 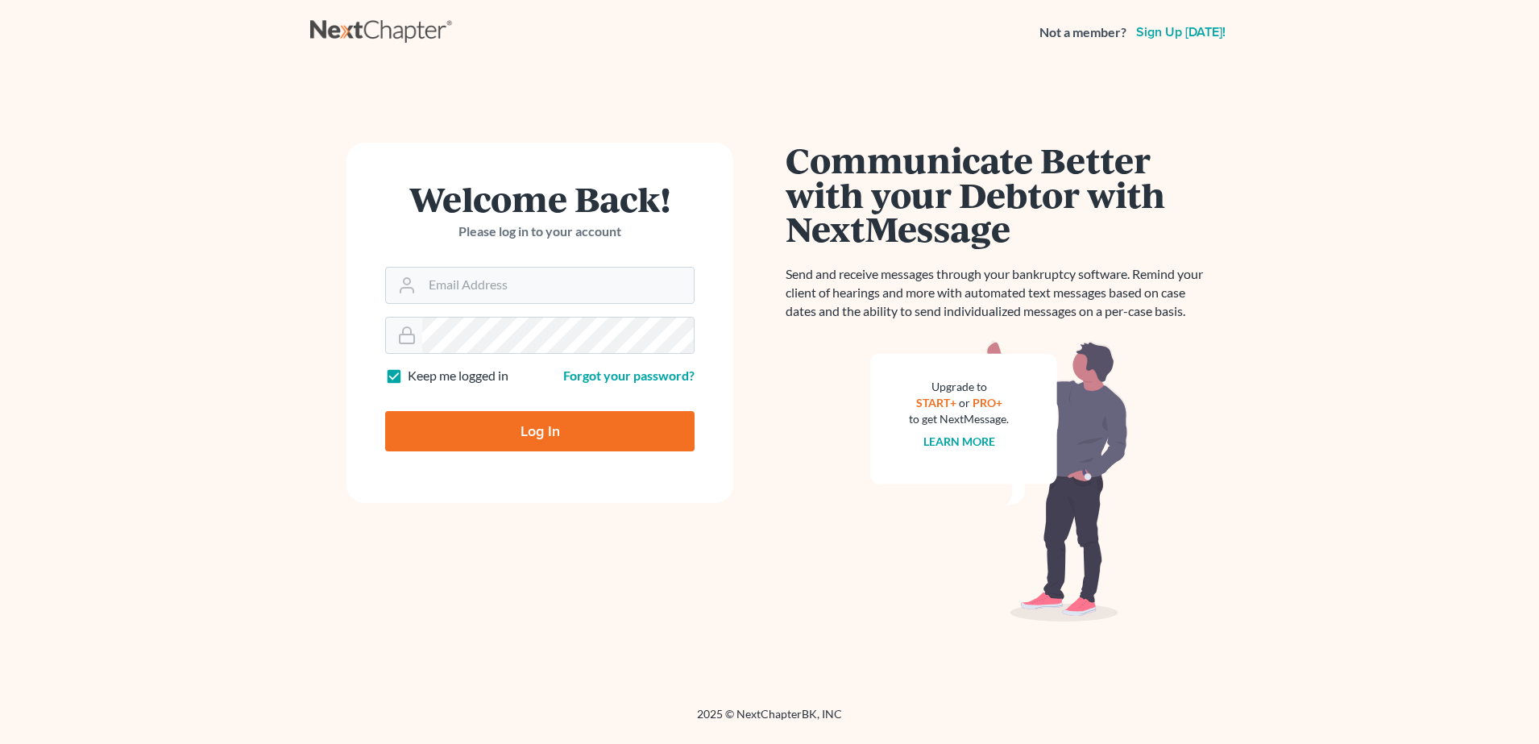 I want to click on input: Email Address, so click(x=558, y=285).